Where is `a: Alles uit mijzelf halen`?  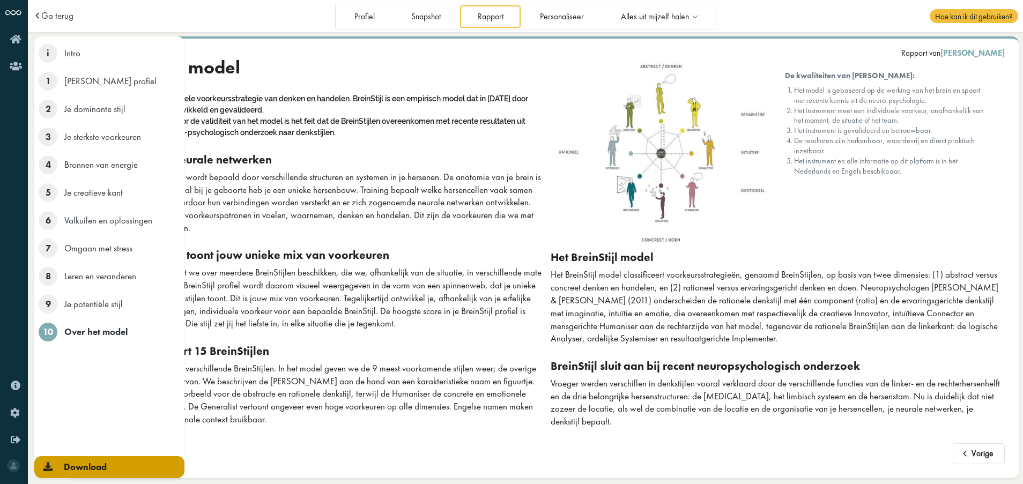
a: Alles uit mijzelf halen is located at coordinates (659, 16).